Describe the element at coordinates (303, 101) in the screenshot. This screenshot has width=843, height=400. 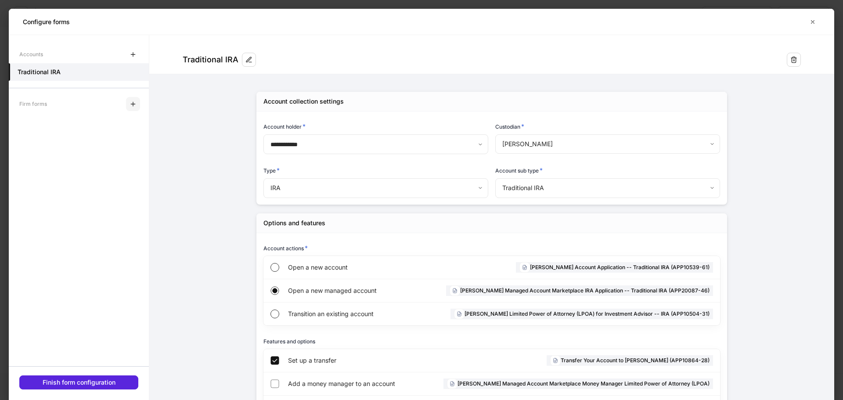
I see `div: Account collection settings` at that location.